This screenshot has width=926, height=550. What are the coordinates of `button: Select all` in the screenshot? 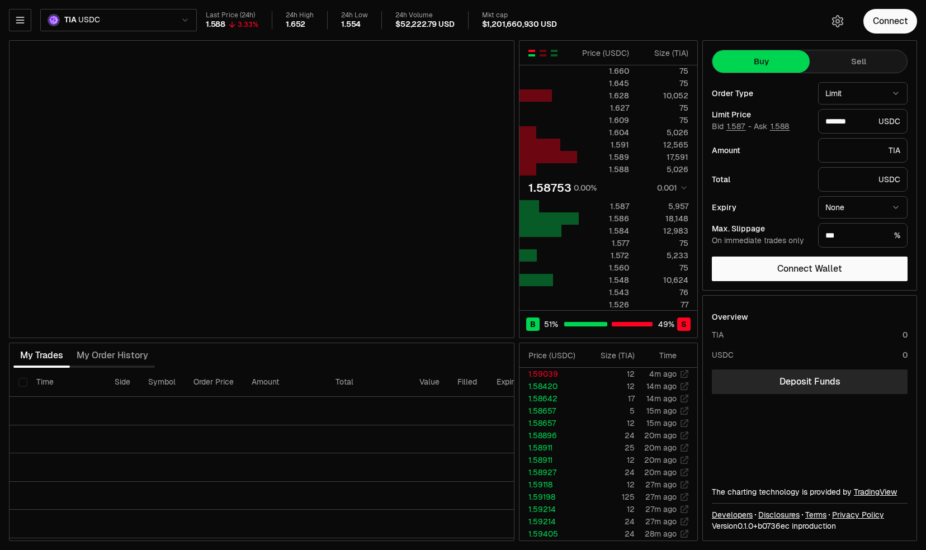 It's located at (23, 382).